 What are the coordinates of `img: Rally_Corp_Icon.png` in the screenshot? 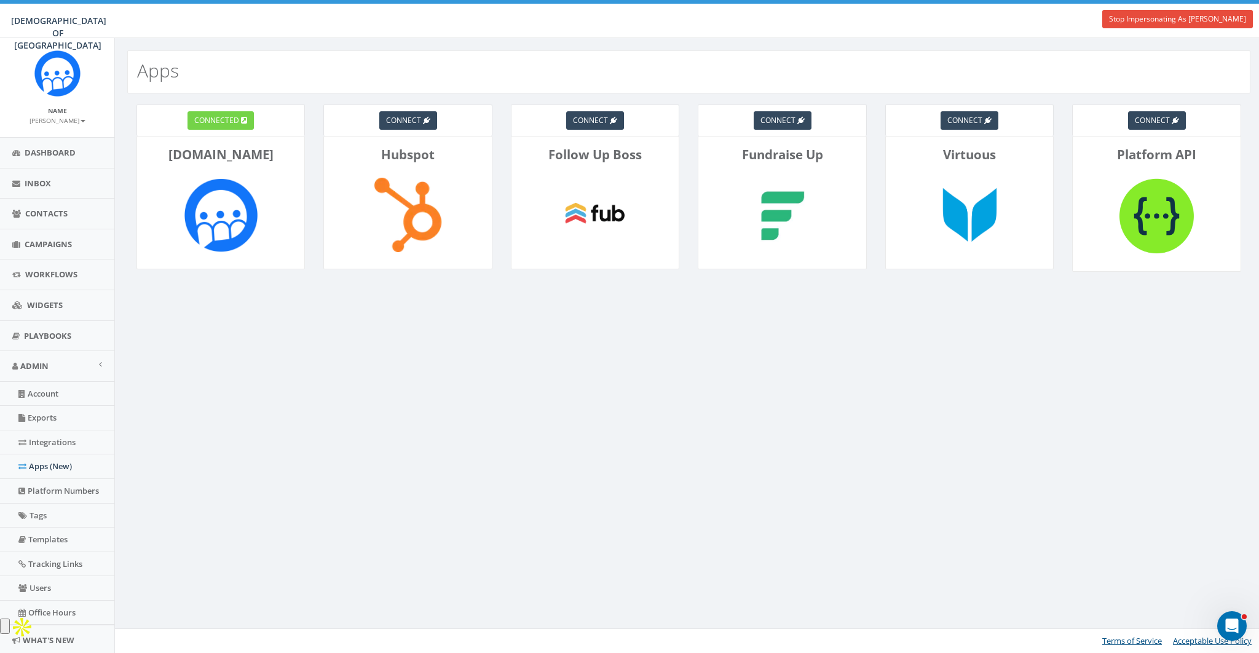 It's located at (57, 73).